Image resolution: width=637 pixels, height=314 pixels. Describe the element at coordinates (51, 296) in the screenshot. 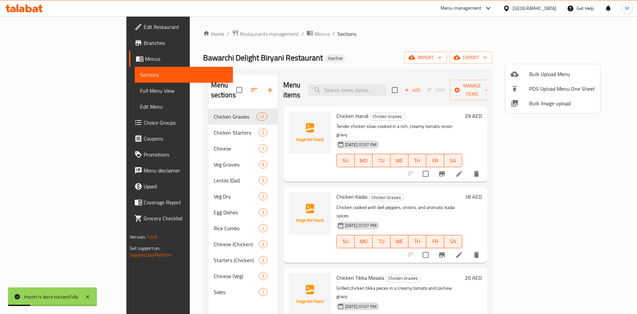

I see `div: Import is done successfully` at that location.